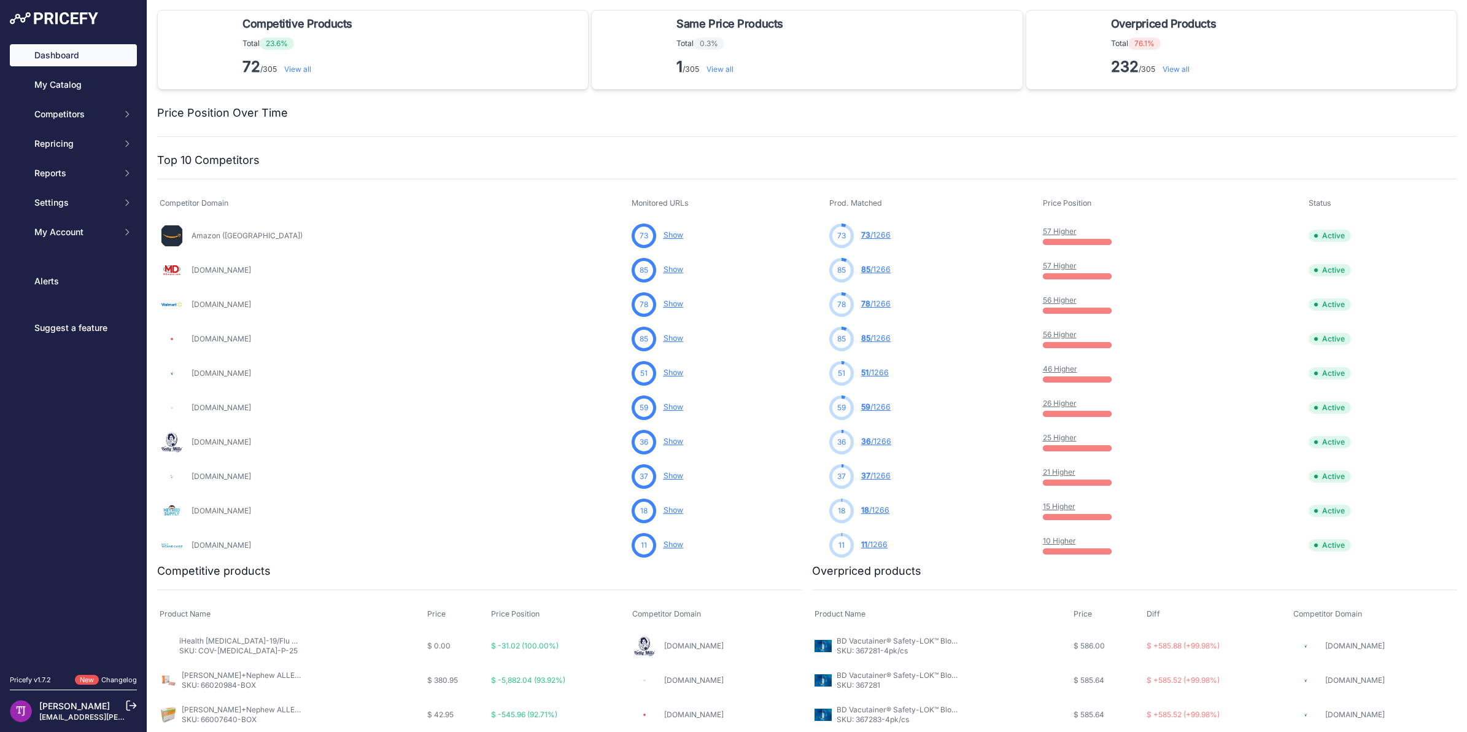  I want to click on p: SKU: 66020984-BOX, so click(243, 685).